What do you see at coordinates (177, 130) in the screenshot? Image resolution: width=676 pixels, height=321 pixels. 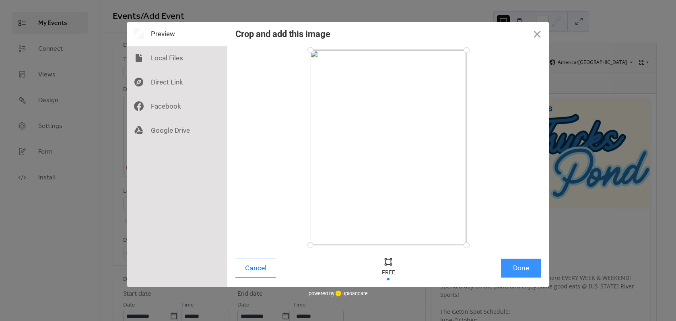 I see `div: Google Drive` at bounding box center [177, 130].